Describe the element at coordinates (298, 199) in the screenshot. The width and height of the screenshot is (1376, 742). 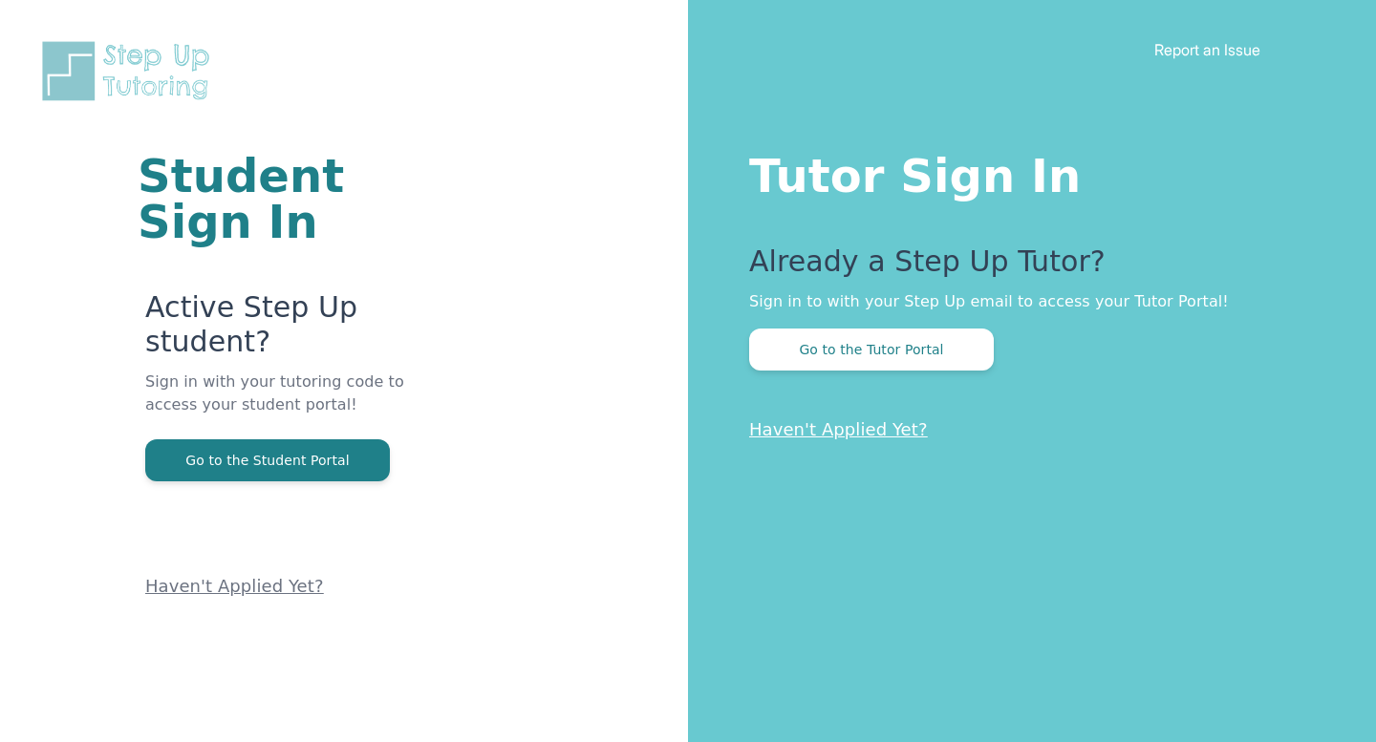
I see `h1: Student Sign In` at that location.